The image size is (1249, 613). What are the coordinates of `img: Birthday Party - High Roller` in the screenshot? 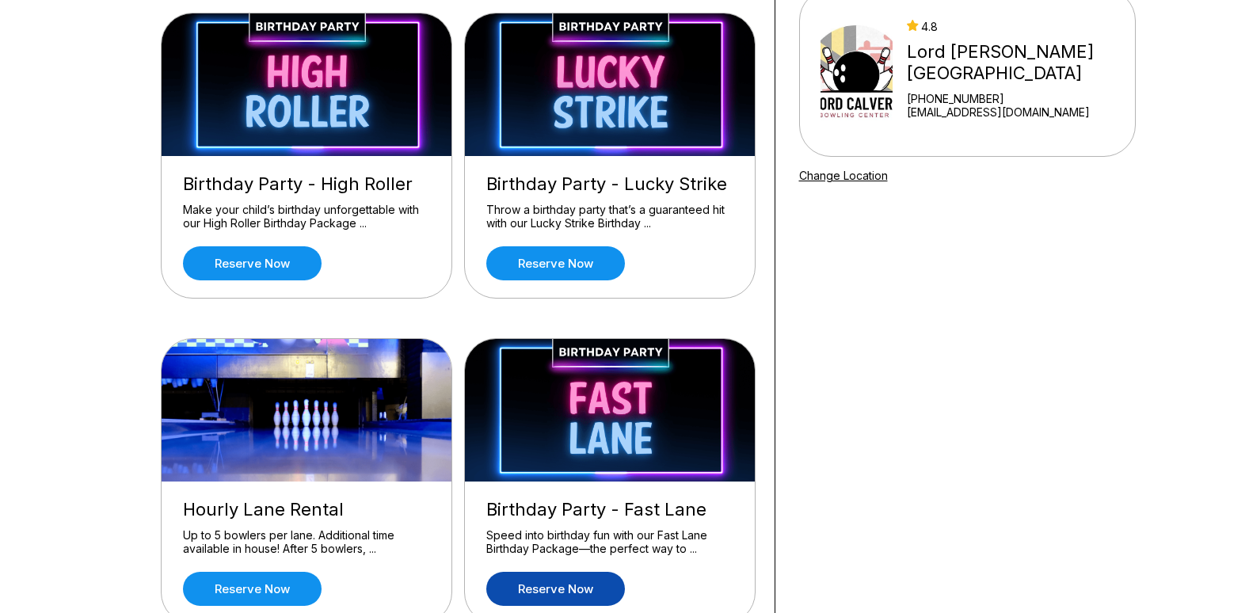 It's located at (307, 85).